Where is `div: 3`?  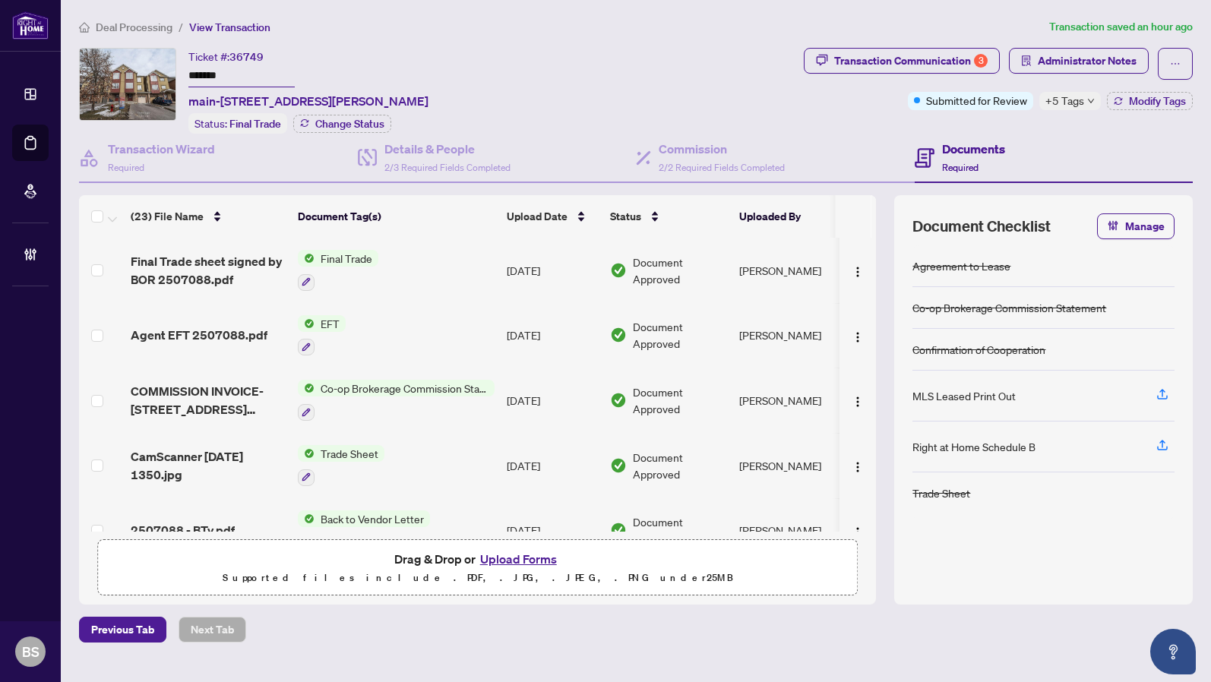 div: 3 is located at coordinates (981, 61).